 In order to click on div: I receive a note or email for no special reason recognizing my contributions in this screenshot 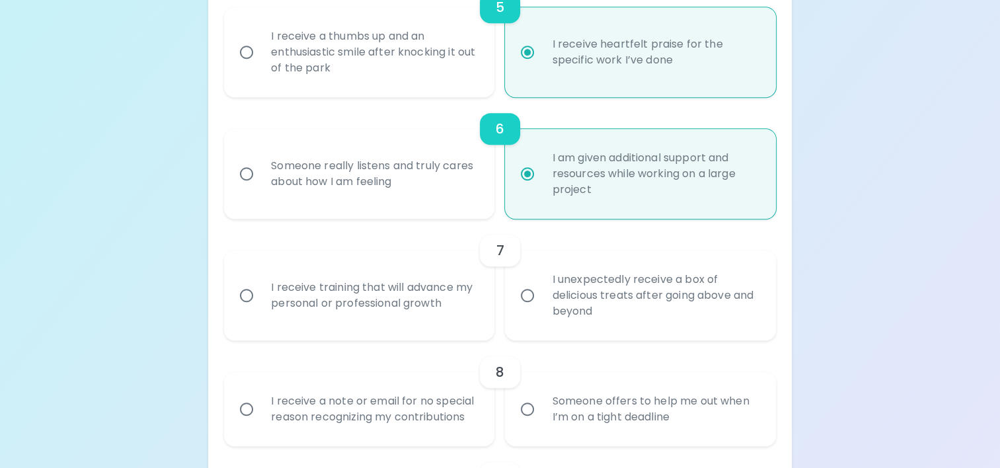, I will do `click(374, 409)`.